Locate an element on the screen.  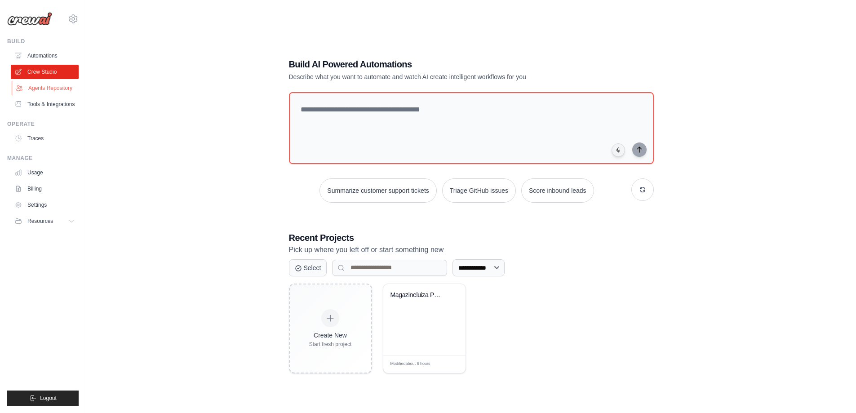
div: Magazineluiza Price Scraper is located at coordinates (417, 295).